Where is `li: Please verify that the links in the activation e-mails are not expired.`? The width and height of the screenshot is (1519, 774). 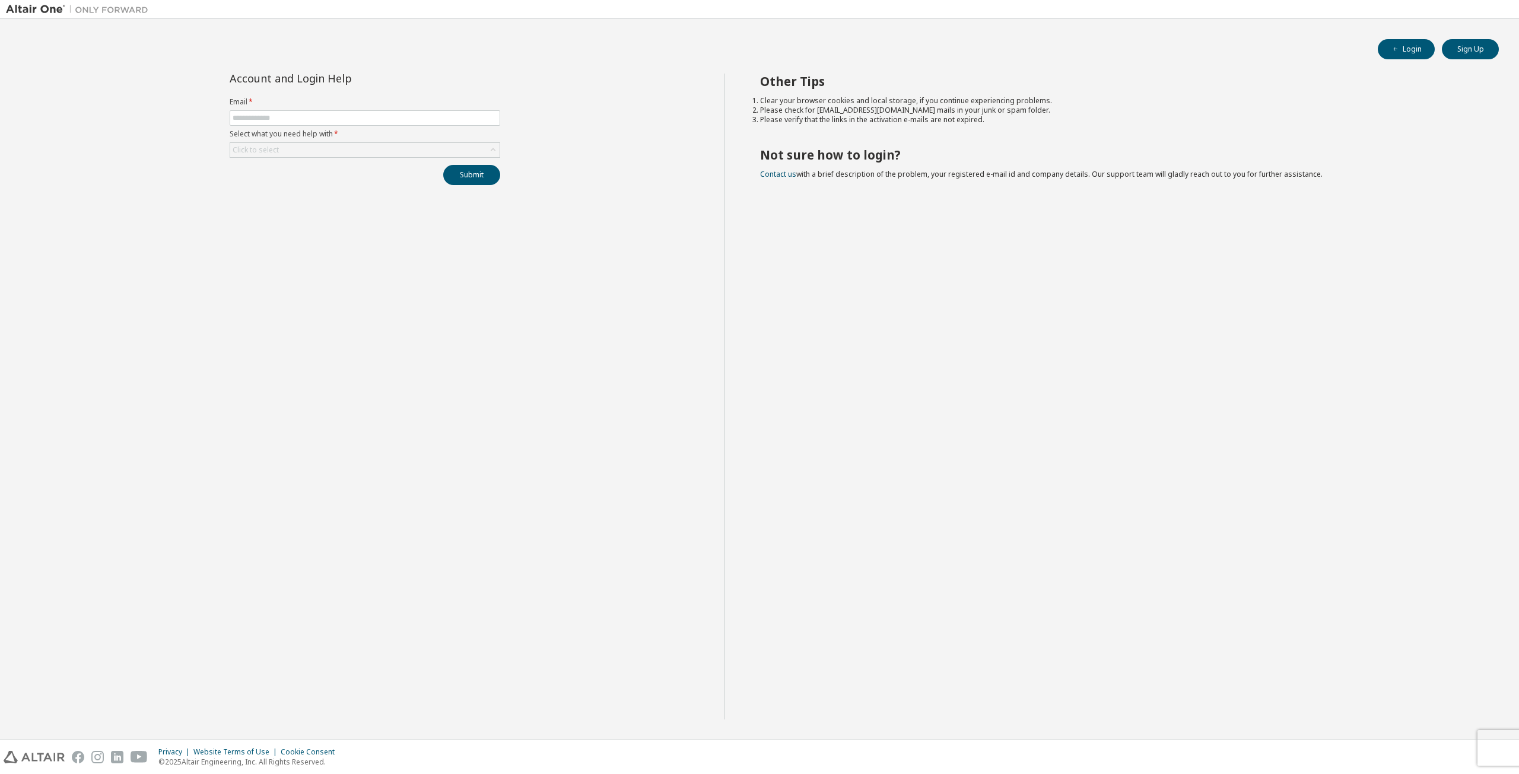 li: Please verify that the links in the activation e-mails are not expired. is located at coordinates (1119, 120).